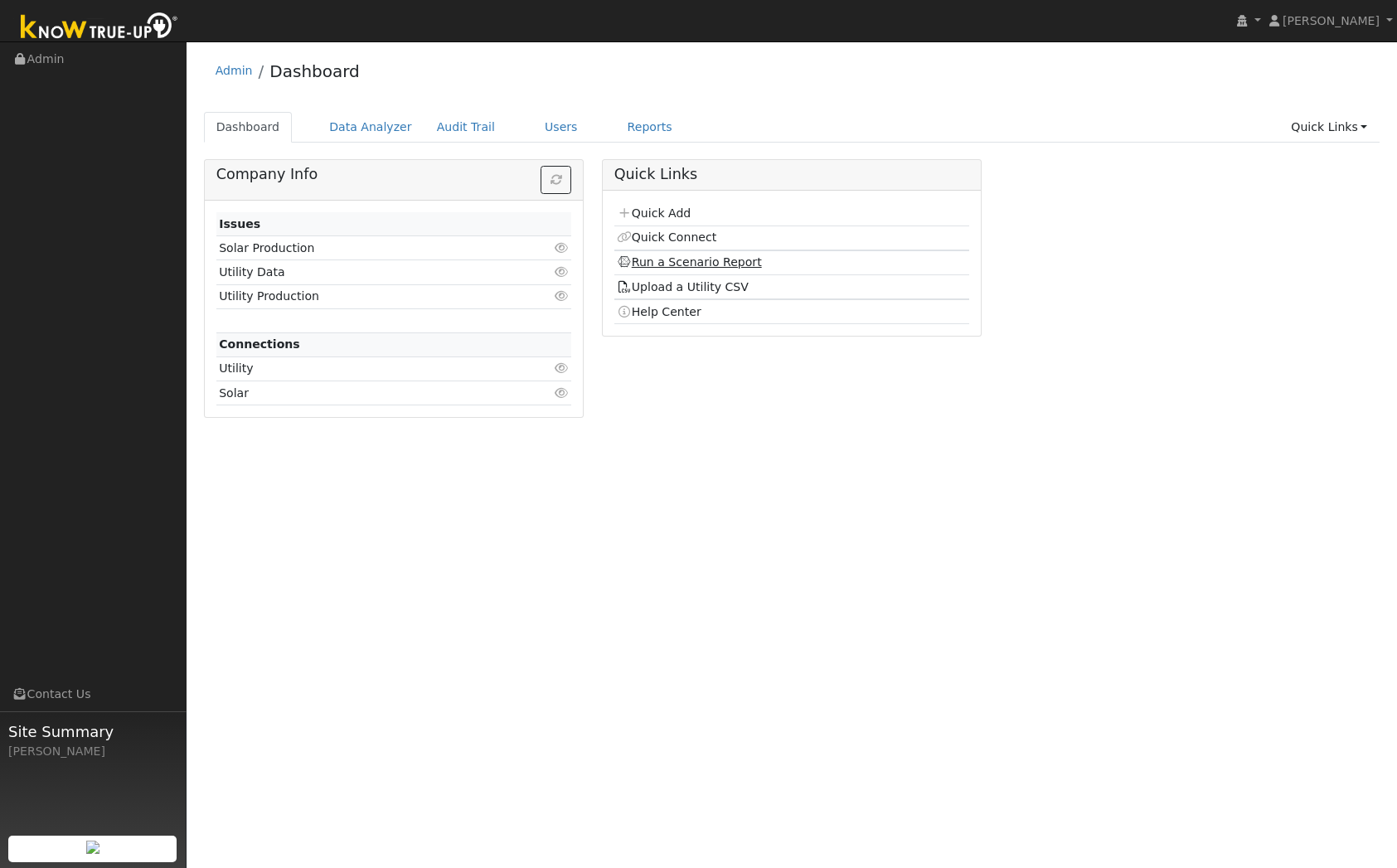  I want to click on a: Reports, so click(650, 127).